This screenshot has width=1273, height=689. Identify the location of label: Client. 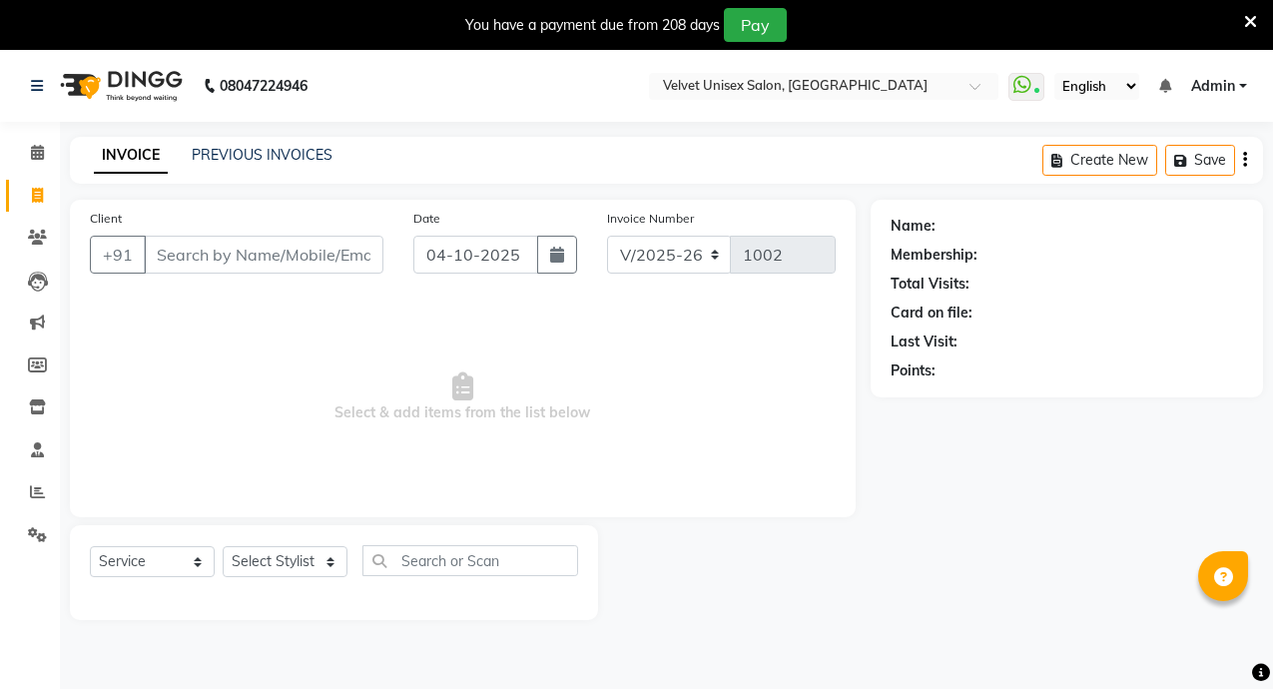
(106, 219).